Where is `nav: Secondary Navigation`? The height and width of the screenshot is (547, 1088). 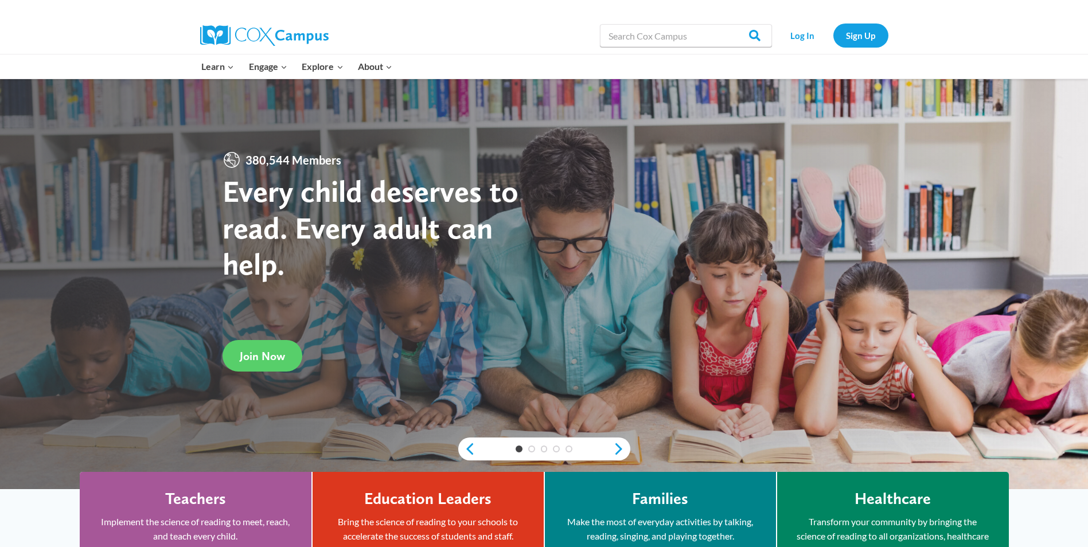 nav: Secondary Navigation is located at coordinates (833, 35).